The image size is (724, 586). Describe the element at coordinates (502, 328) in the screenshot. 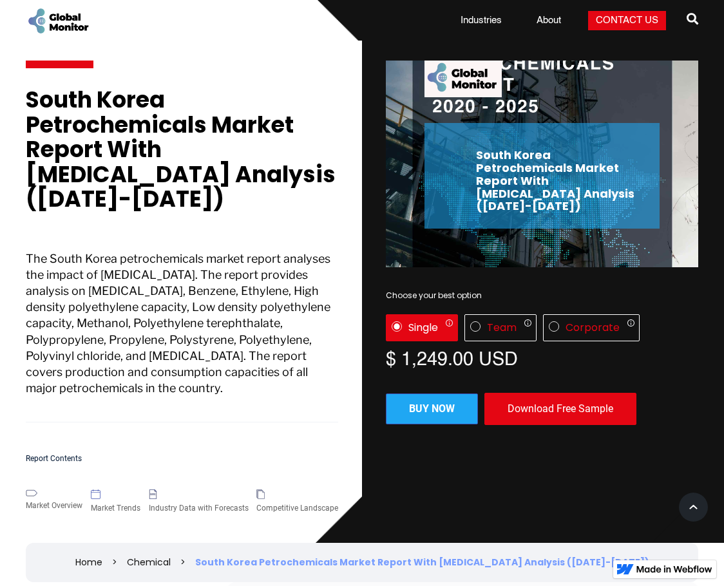

I see `div: Team` at that location.